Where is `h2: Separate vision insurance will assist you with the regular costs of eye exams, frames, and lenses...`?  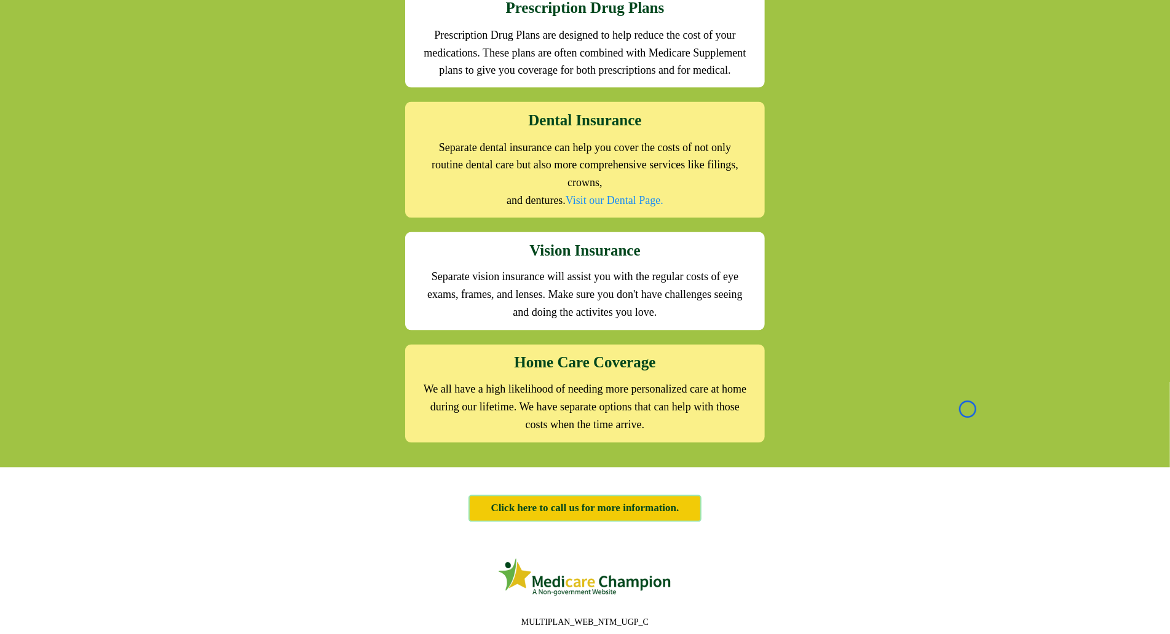
h2: Separate vision insurance will assist you with the regular costs of eye exams, frames, and lenses... is located at coordinates (585, 295).